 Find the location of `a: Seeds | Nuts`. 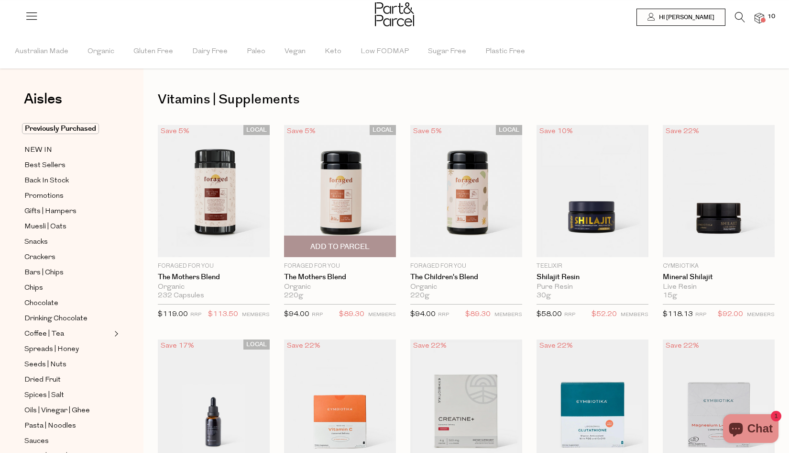

a: Seeds | Nuts is located at coordinates (68, 364).